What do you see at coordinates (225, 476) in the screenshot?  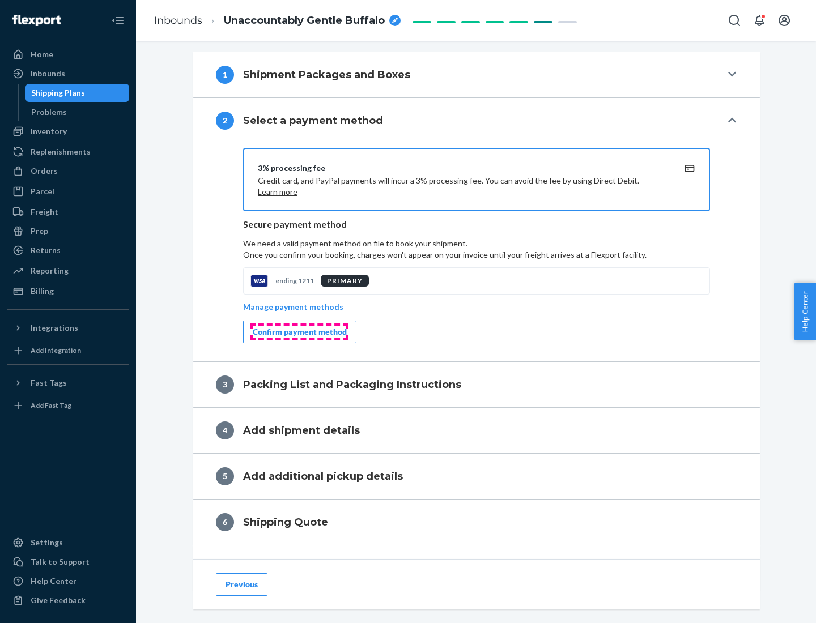 I see `div: 5` at bounding box center [225, 476].